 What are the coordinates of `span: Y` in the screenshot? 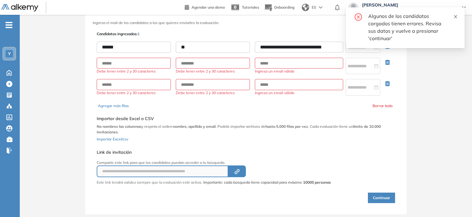 It's located at (9, 54).